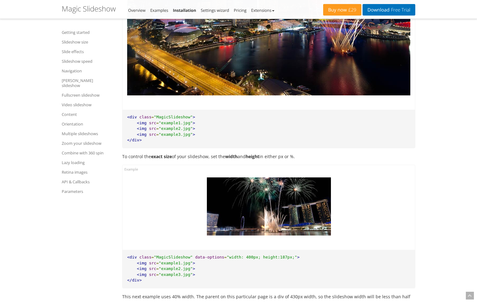  Describe the element at coordinates (269, 156) in the screenshot. I see `p: To control the of your slideshow, set the and in either px or %.` at that location.